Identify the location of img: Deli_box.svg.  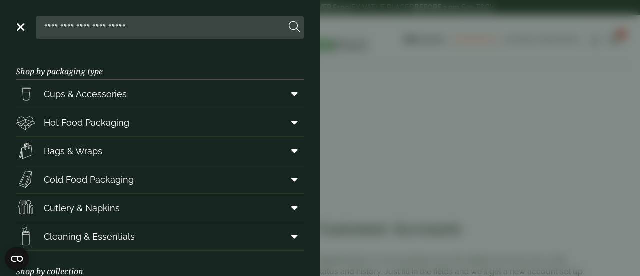
(26, 122).